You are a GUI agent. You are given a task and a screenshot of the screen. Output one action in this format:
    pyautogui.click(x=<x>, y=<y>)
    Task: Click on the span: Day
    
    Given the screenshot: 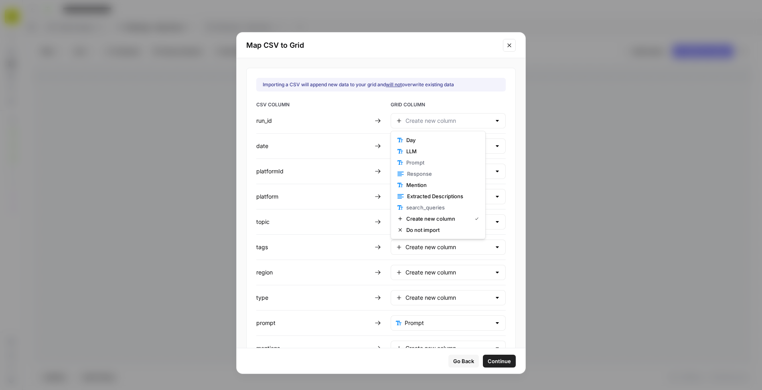 What is the action you would take?
    pyautogui.click(x=441, y=140)
    